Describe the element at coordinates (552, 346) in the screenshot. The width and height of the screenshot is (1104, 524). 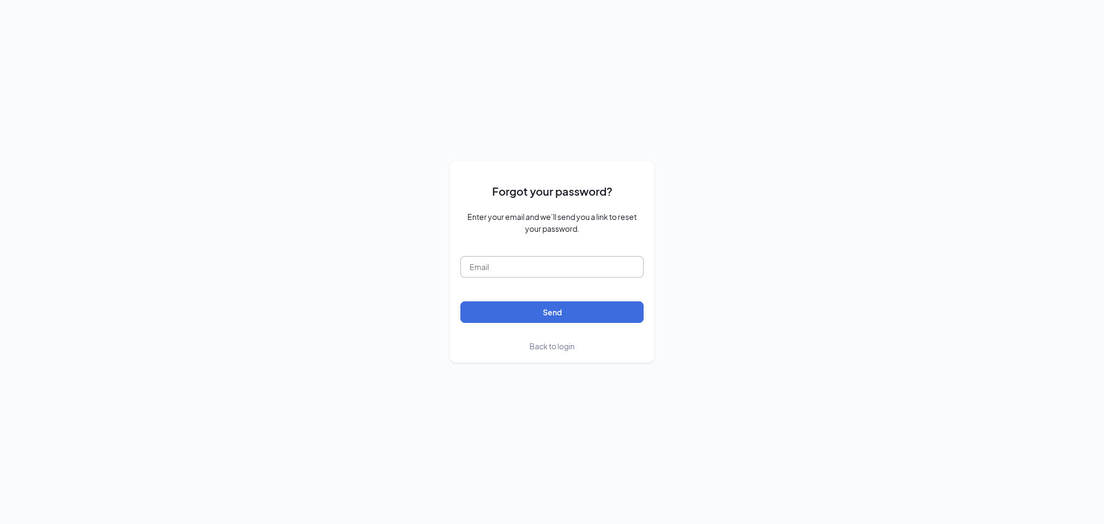
I see `a: Back to login` at that location.